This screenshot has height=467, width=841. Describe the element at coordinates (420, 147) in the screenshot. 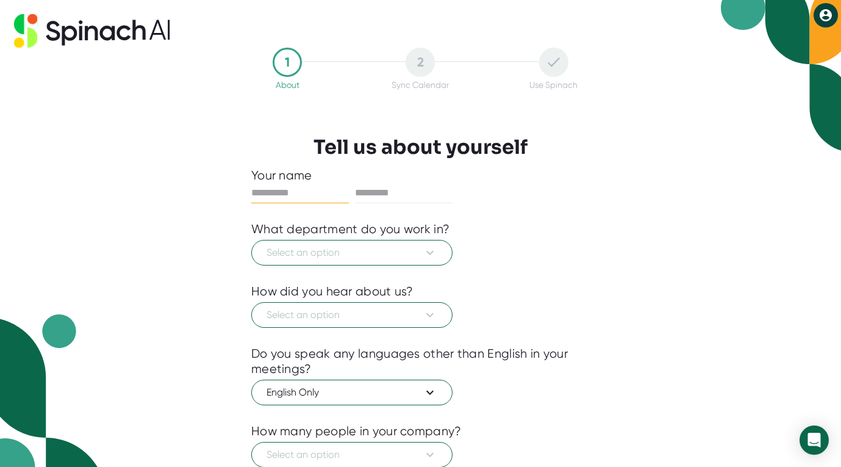

I see `h3: Tell us about yourself` at that location.